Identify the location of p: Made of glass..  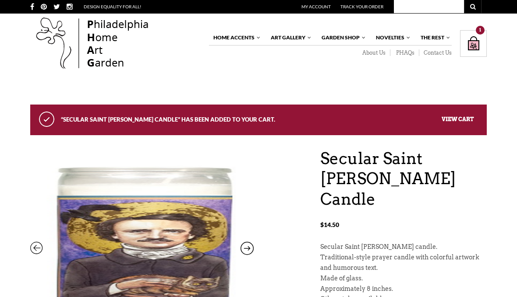
(403, 279).